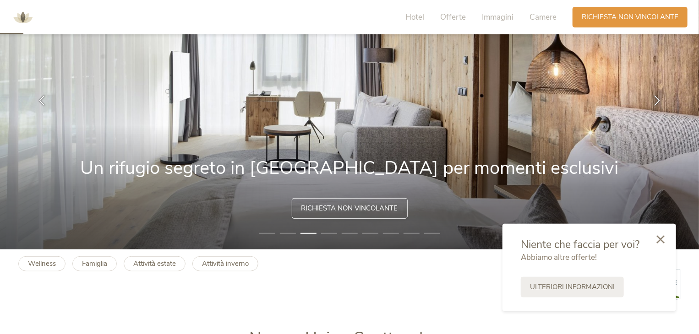 This screenshot has height=334, width=699. Describe the element at coordinates (225, 264) in the screenshot. I see `b: Attività inverno` at that location.